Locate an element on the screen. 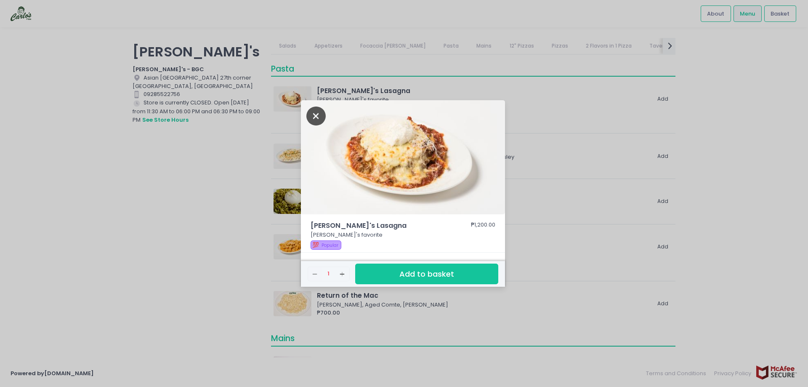 The height and width of the screenshot is (387, 808). div: ₱1,200.00 is located at coordinates (483, 226).